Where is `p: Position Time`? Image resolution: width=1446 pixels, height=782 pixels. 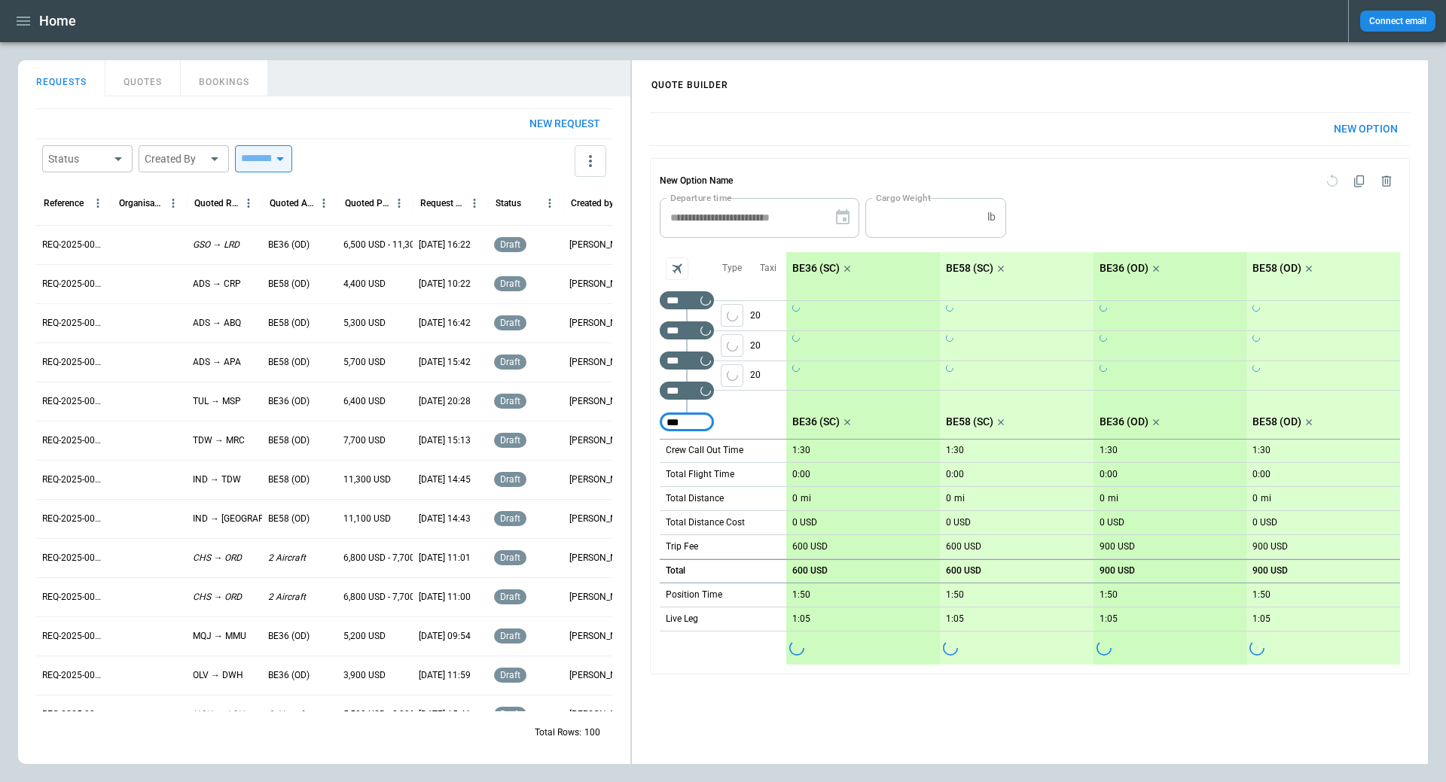
p: Position Time is located at coordinates (694, 595).